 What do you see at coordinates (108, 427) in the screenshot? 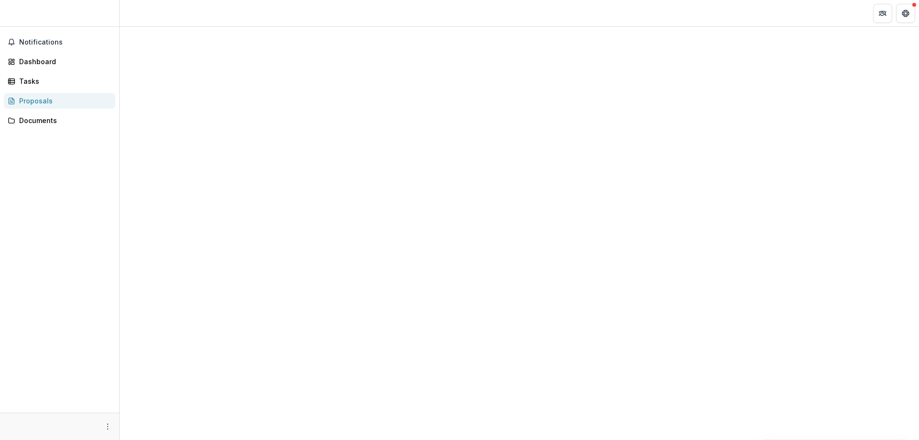
I see `button: More` at bounding box center [108, 427].